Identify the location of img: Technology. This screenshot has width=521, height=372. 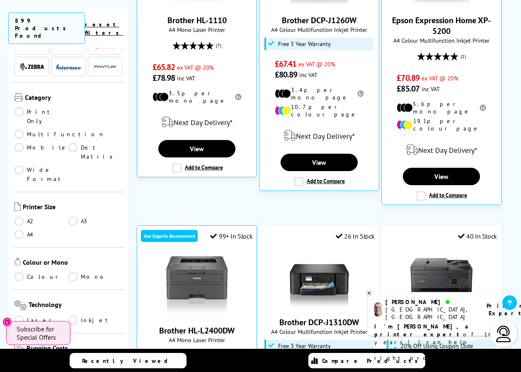
(20, 305).